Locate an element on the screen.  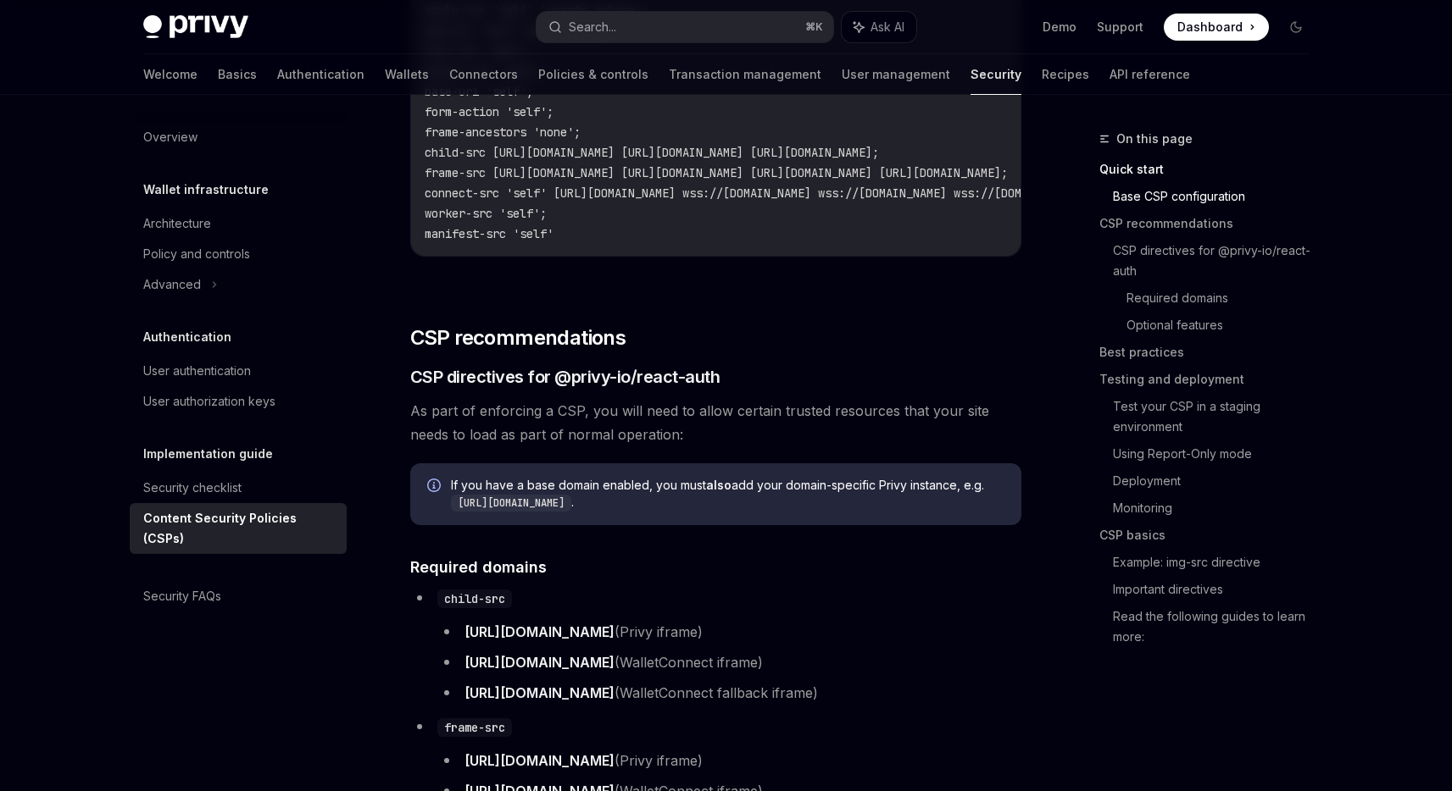
span: form-action 'self'; is located at coordinates (489, 112).